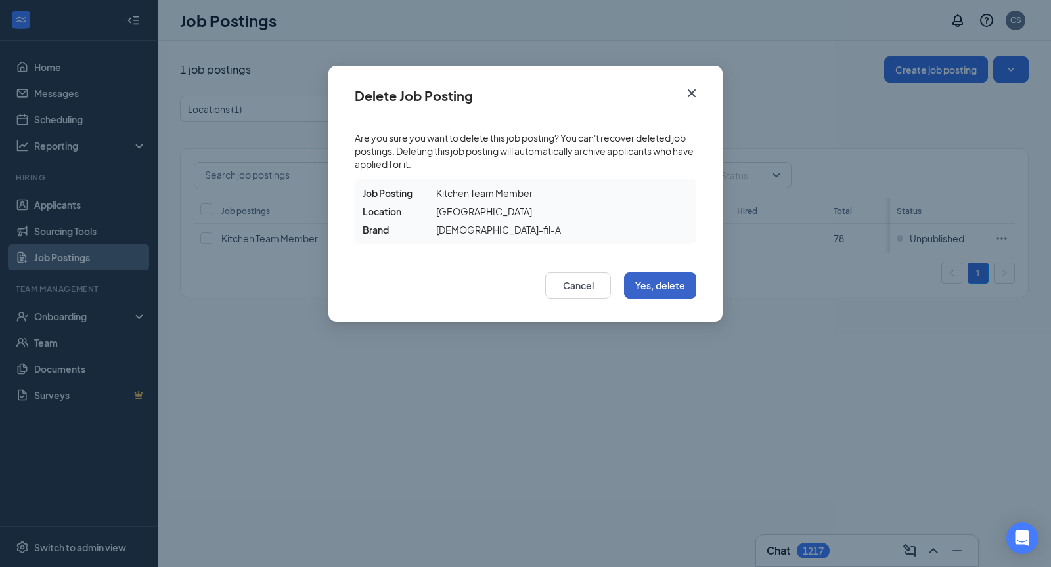  I want to click on span: Job Posting, so click(387, 193).